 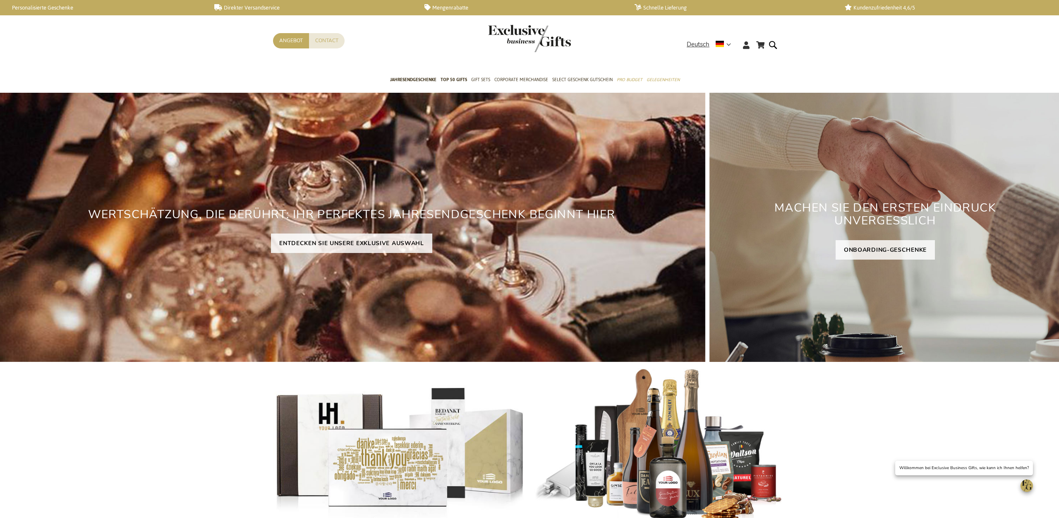 I want to click on span: Jahresendgeschenke, so click(x=413, y=79).